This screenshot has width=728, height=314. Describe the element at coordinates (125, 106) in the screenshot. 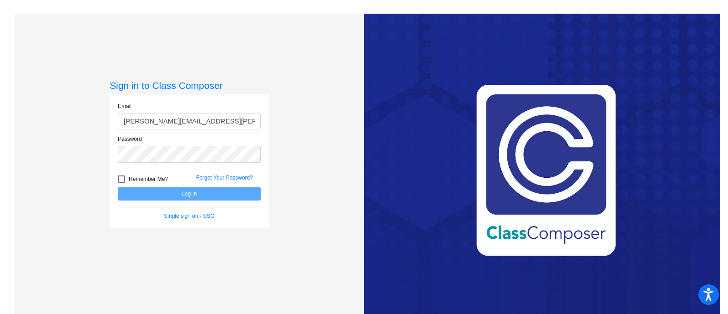

I see `label: Email` at that location.